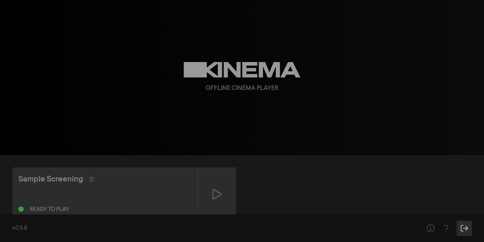 This screenshot has height=242, width=484. I want to click on button: Sign Out, so click(464, 228).